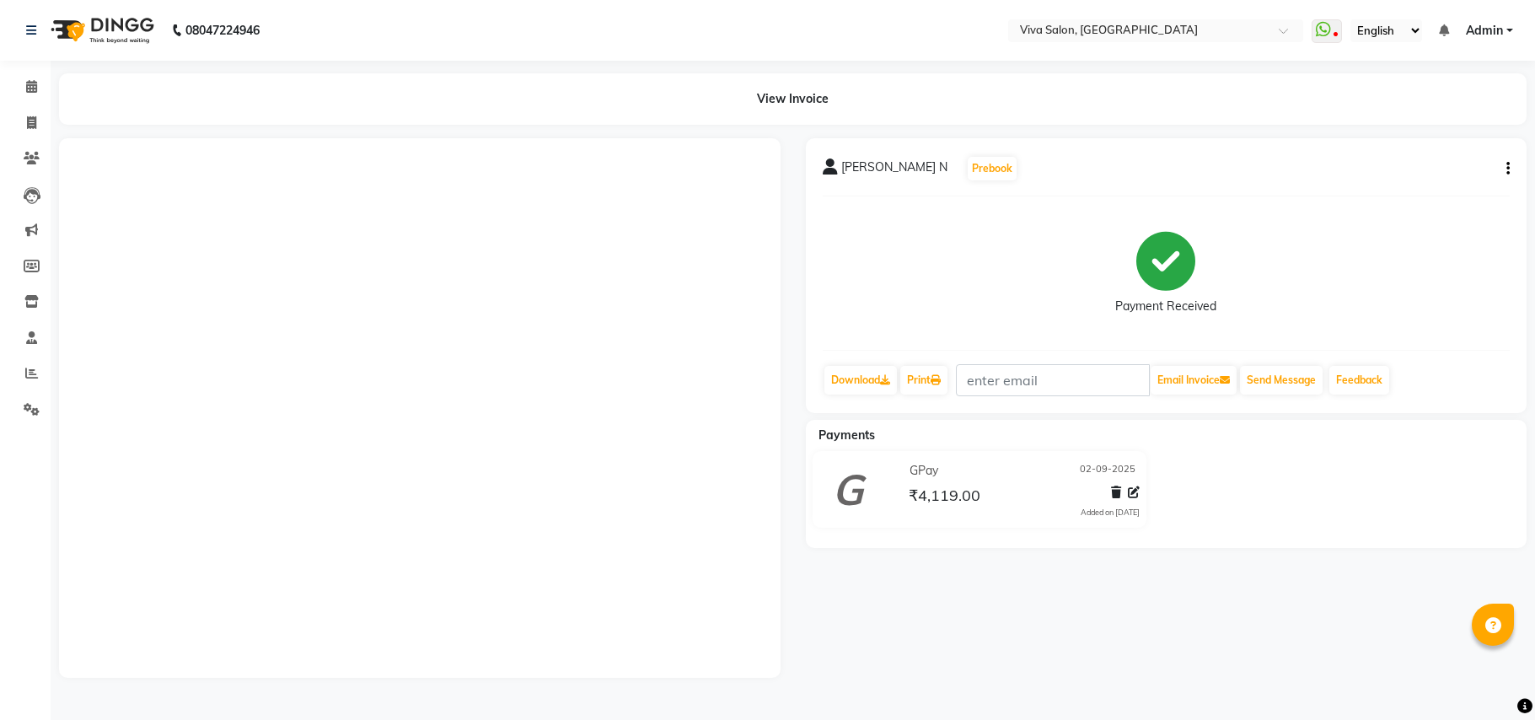  What do you see at coordinates (1108, 470) in the screenshot?
I see `span: 02-09-2025` at bounding box center [1108, 470].